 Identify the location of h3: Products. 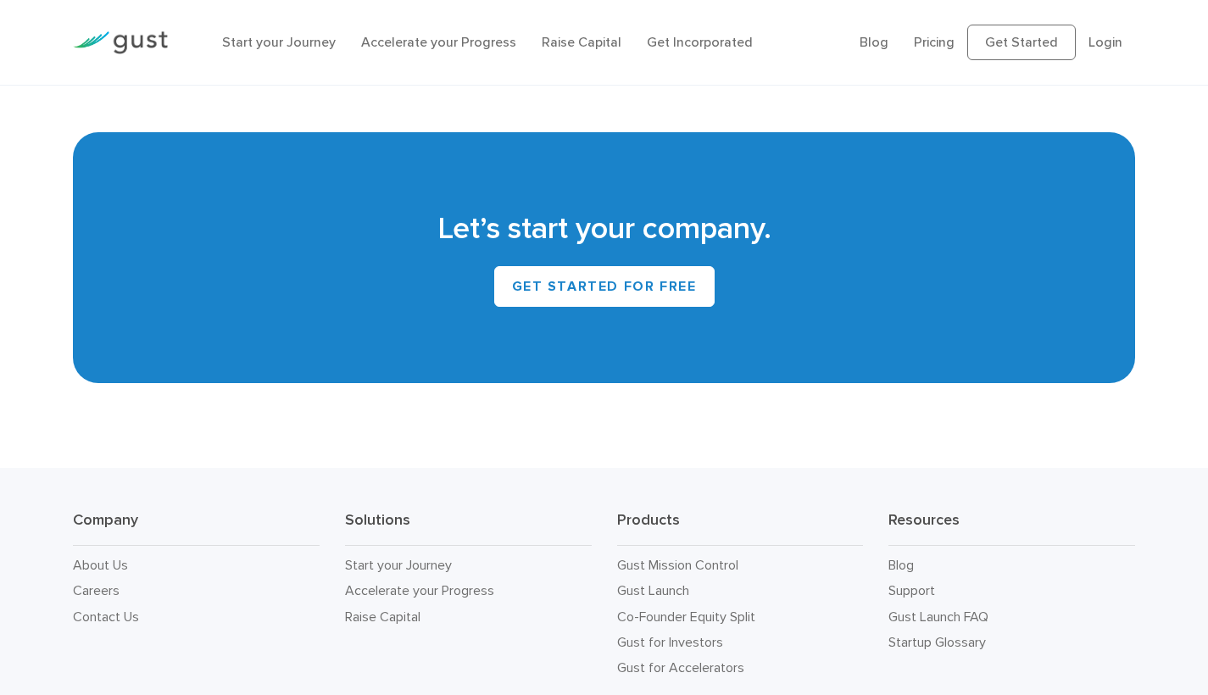
(740, 528).